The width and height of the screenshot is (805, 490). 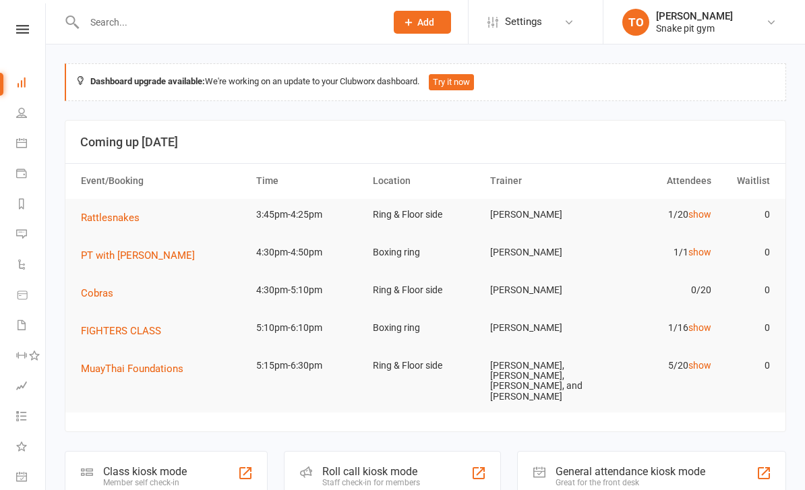 What do you see at coordinates (97, 293) in the screenshot?
I see `span: Cobras` at bounding box center [97, 293].